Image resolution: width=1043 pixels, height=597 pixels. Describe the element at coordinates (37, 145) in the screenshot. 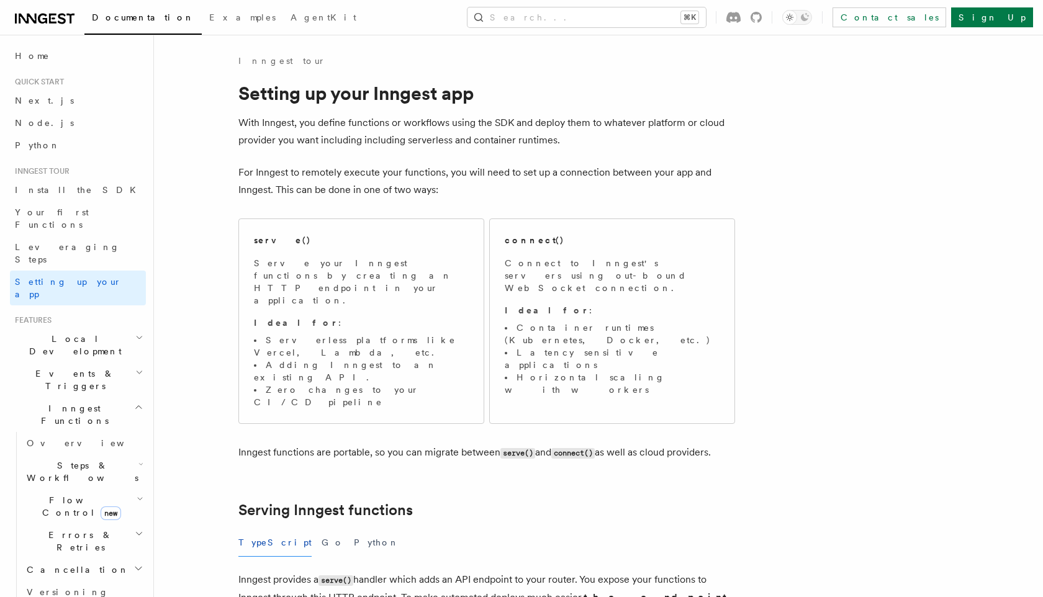

I see `span: Python` at that location.